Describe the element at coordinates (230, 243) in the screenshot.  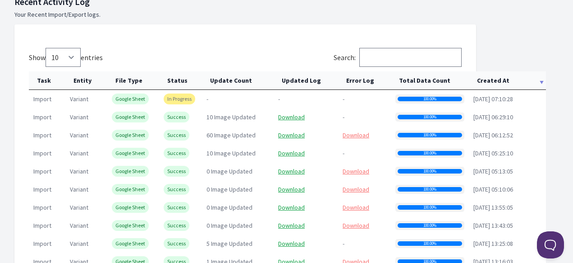
I see `span: 5 Image Updated` at that location.